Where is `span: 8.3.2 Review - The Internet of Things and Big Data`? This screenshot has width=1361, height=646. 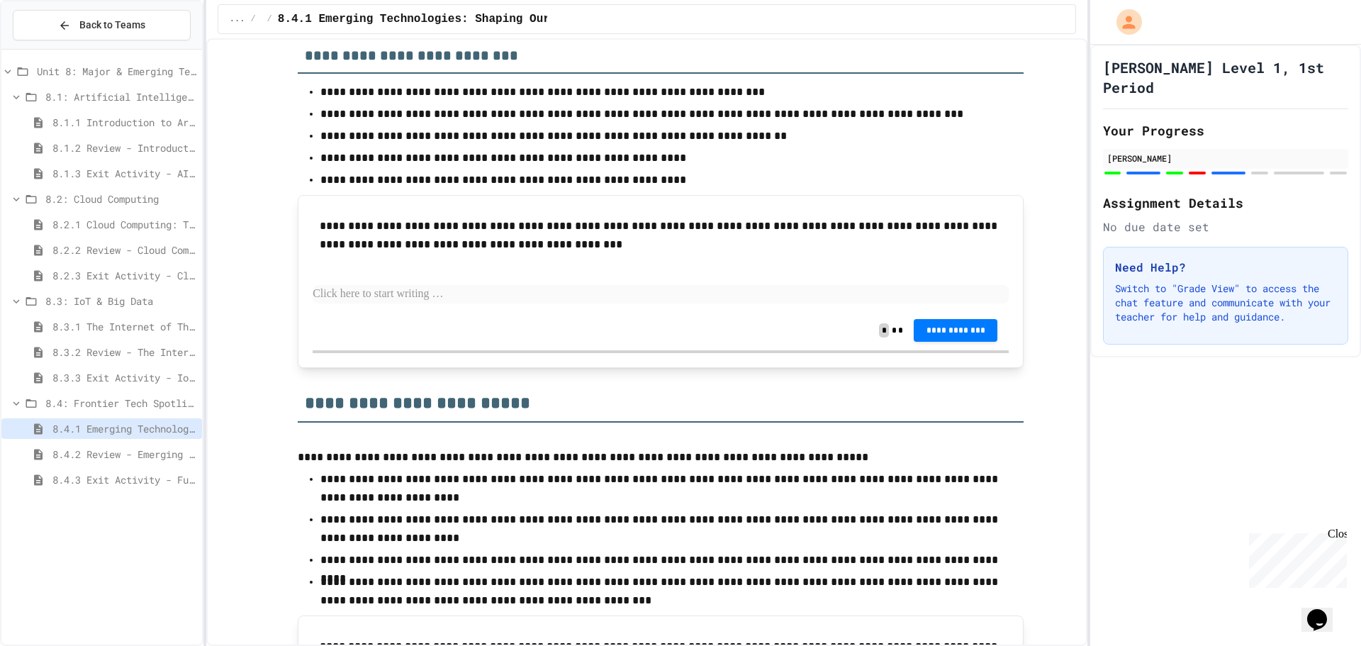
span: 8.3.2 Review - The Internet of Things and Big Data is located at coordinates (124, 352).